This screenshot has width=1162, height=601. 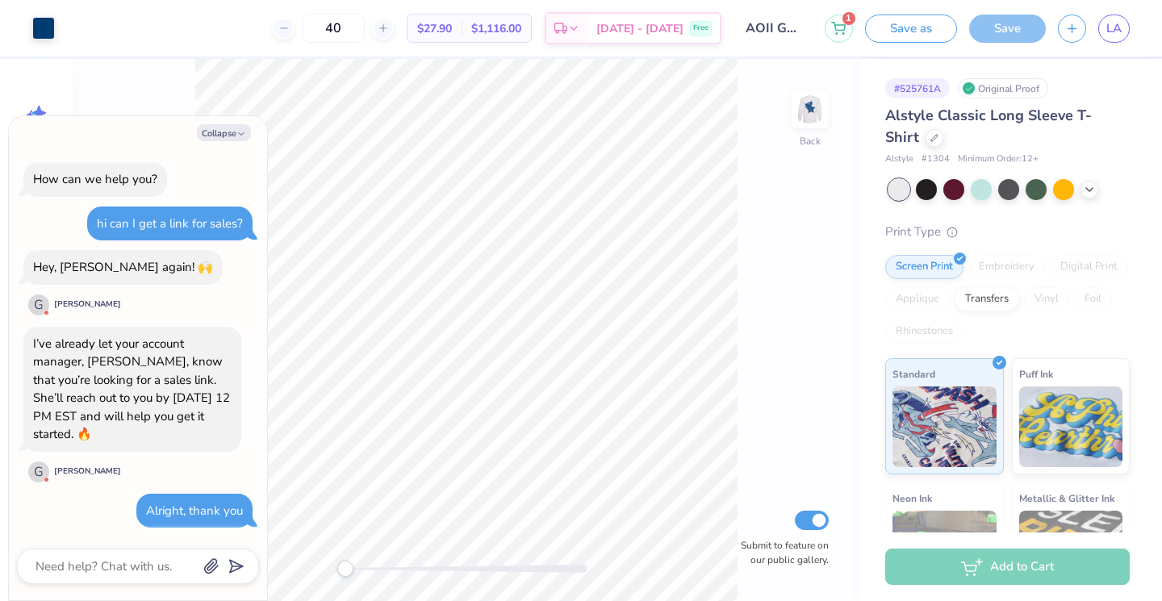 What do you see at coordinates (1036, 374) in the screenshot?
I see `span: Puff Ink` at bounding box center [1036, 374].